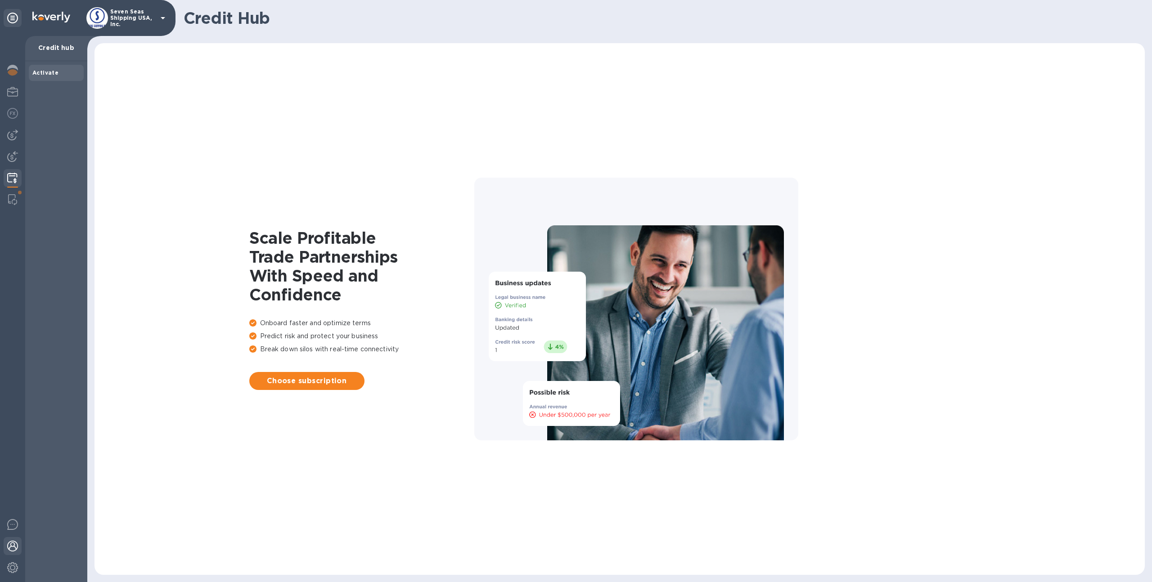 This screenshot has width=1152, height=582. I want to click on p: Seven Seas Shipping USA, Inc., so click(133, 18).